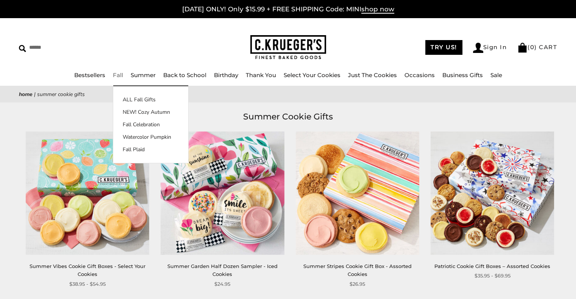 This screenshot has width=576, height=299. I want to click on a: ALL Fall Gifts, so click(151, 100).